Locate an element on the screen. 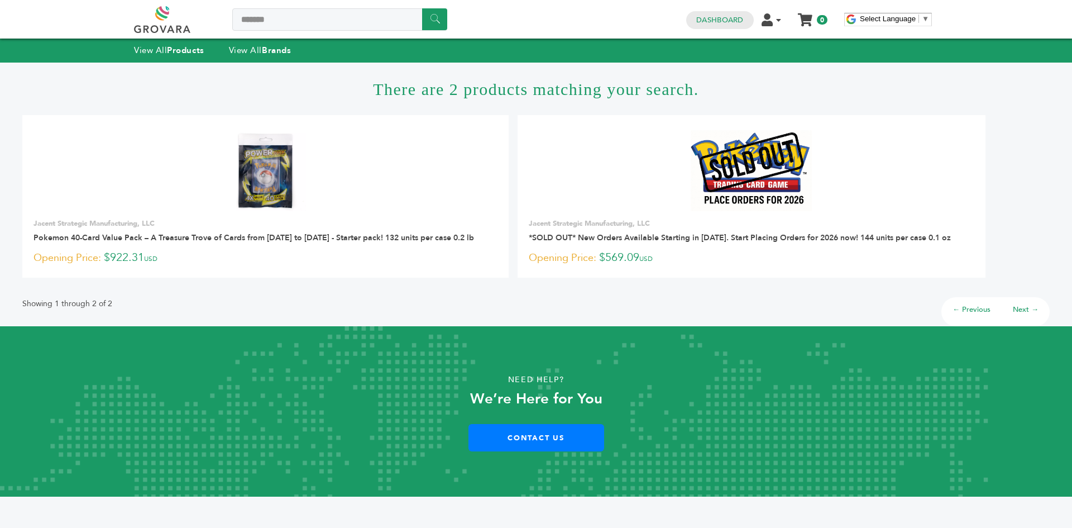 This screenshot has height=528, width=1072. a: Select Language​ is located at coordinates (894, 18).